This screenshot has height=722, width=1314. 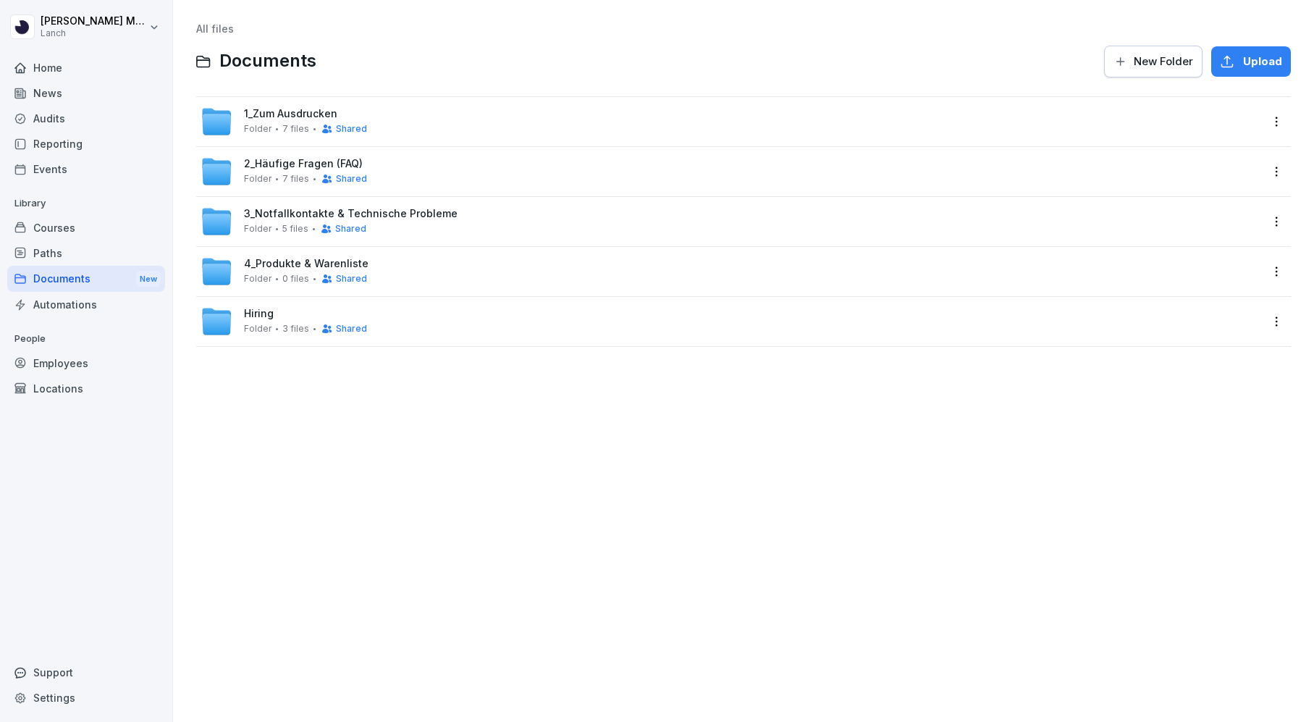 I want to click on a: 3_Notfallkontakte & Technische ProblemeFolder5 filesShared, so click(x=730, y=222).